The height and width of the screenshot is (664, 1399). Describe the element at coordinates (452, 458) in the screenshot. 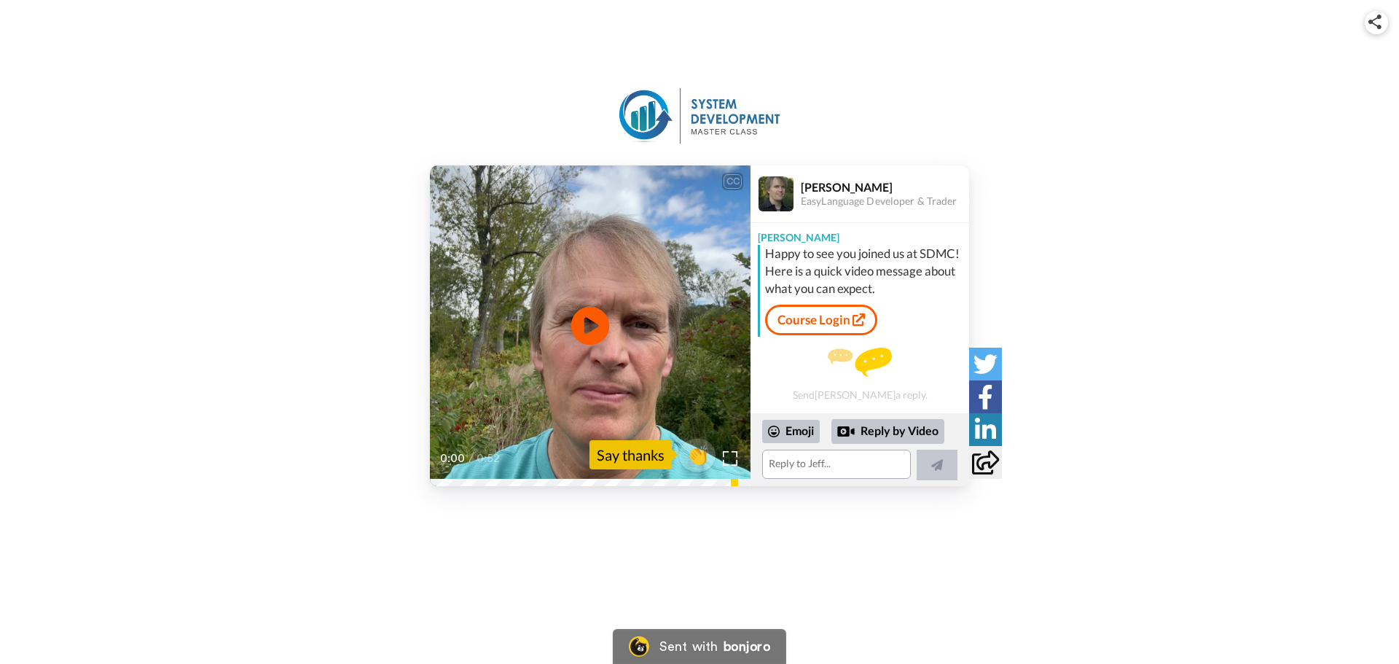

I see `span: 0:00` at that location.